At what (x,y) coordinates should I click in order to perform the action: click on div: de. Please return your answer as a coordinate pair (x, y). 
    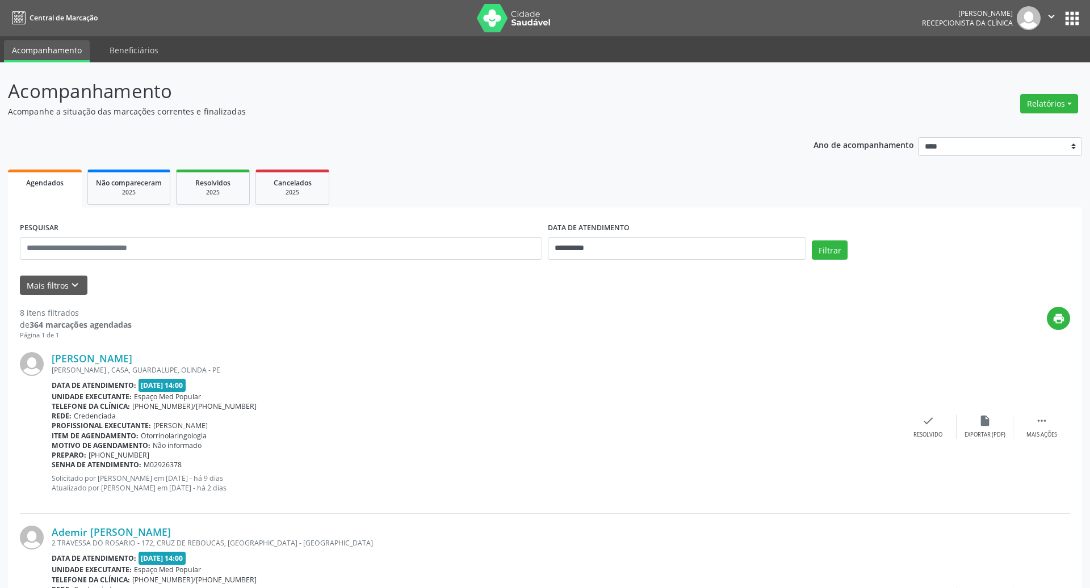
    Looking at the image, I should click on (75, 325).